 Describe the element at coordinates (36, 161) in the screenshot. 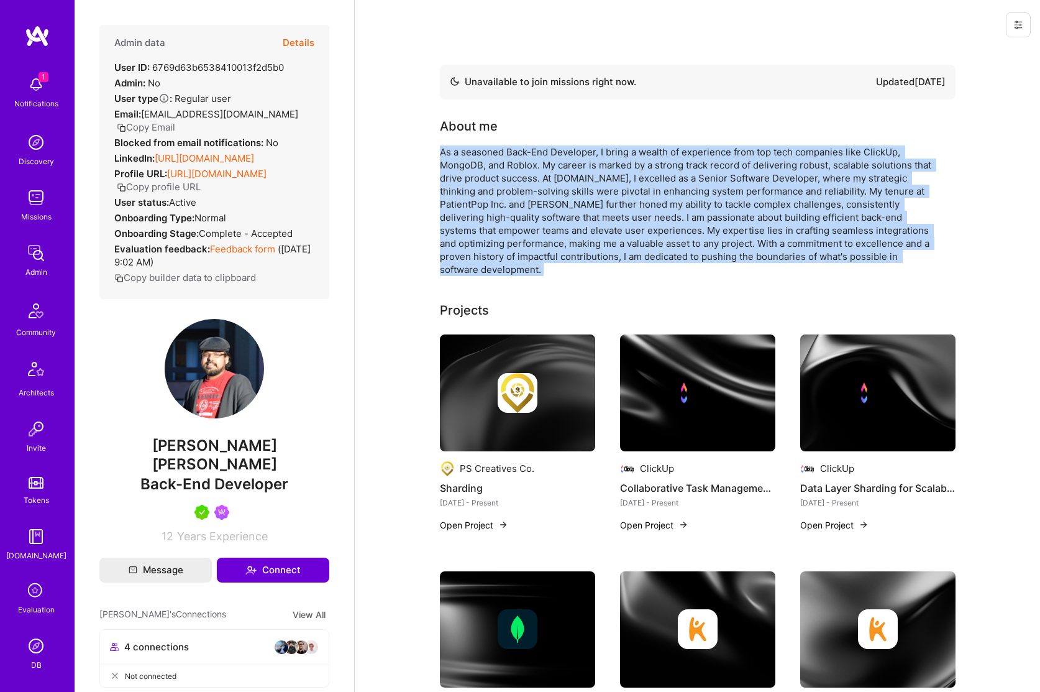

I see `div: Discovery` at that location.